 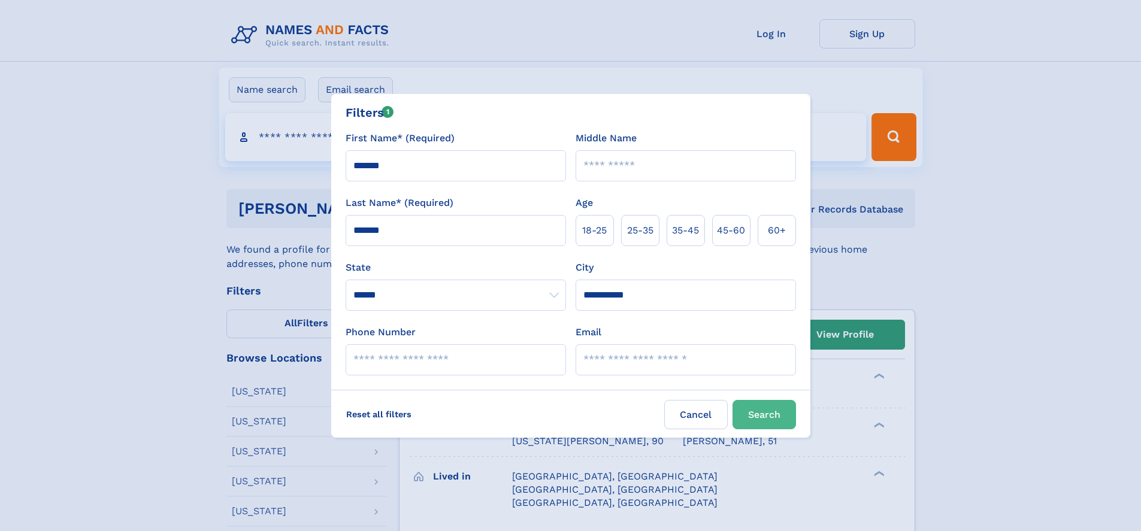 What do you see at coordinates (379, 415) in the screenshot?
I see `label: Reset all filters` at bounding box center [379, 415].